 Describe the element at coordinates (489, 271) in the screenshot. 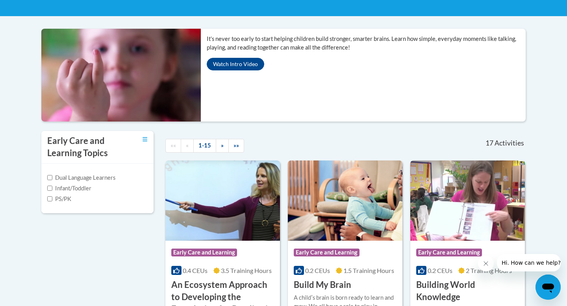

I see `span: 2 Training Hours` at that location.